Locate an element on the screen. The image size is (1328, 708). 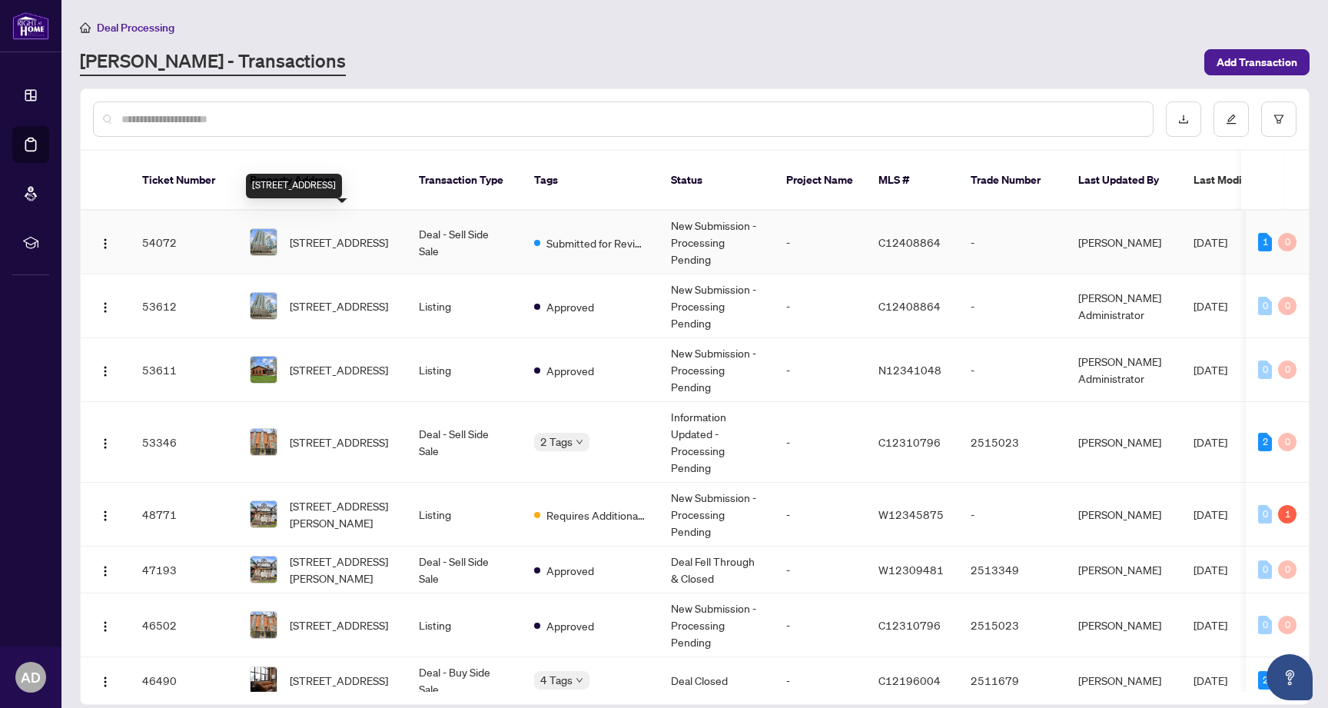
th: Status is located at coordinates (716, 181).